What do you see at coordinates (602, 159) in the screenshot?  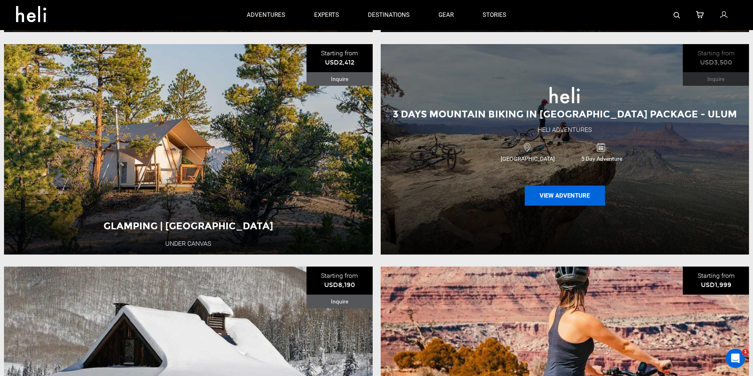 I see `span: 5 Day Adventure` at bounding box center [602, 159].